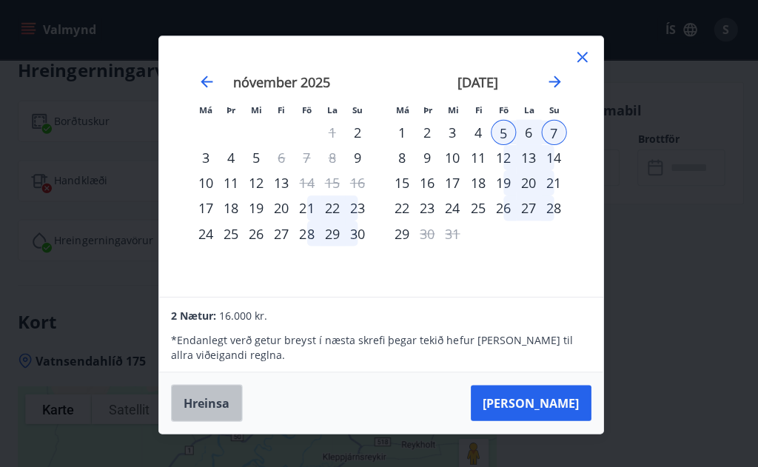 Image resolution: width=758 pixels, height=467 pixels. Describe the element at coordinates (401, 233) in the screenshot. I see `td: Choose mánudagur, 29. desember 2025 as your check-in date. It’s available.` at that location.